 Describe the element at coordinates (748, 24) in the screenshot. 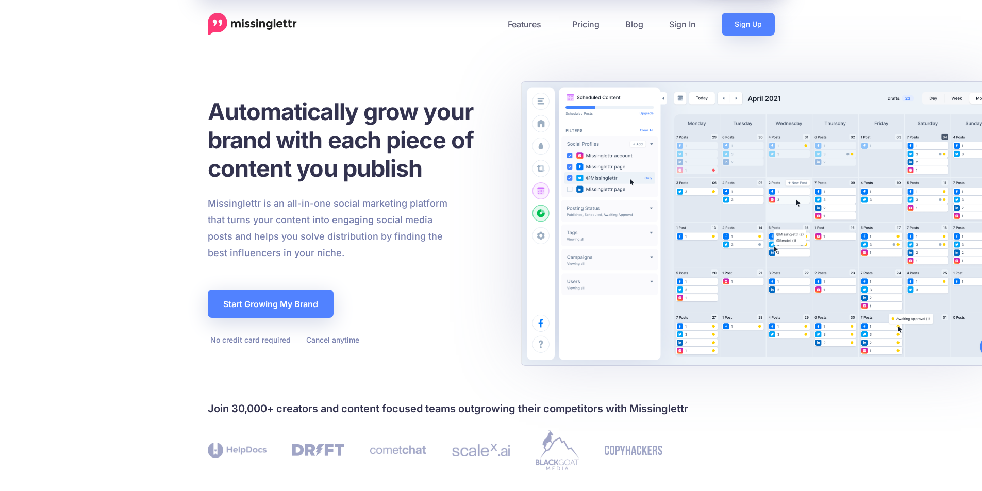

I see `a: Sign Up` at that location.